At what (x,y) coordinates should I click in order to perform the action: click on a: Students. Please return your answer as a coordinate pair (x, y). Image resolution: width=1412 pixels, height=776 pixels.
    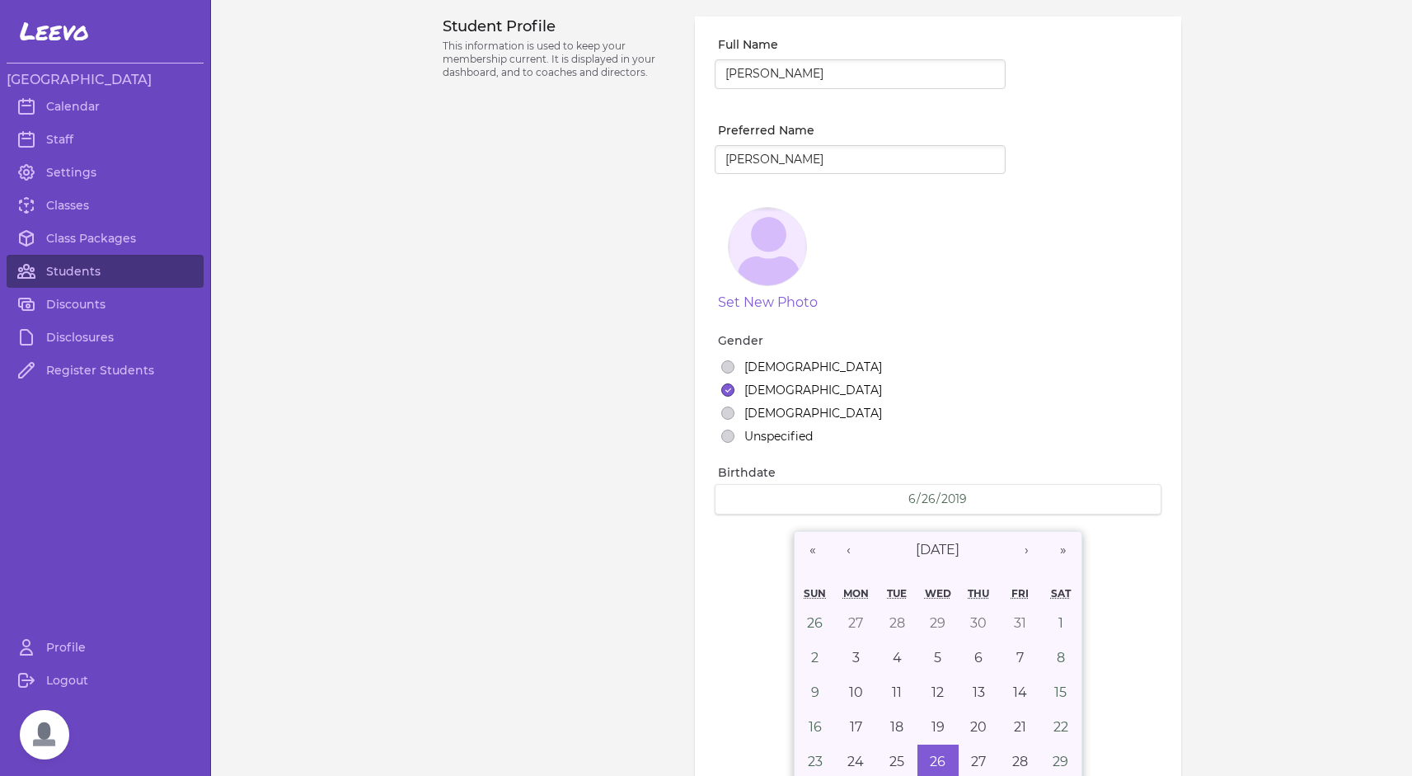
    Looking at the image, I should click on (105, 271).